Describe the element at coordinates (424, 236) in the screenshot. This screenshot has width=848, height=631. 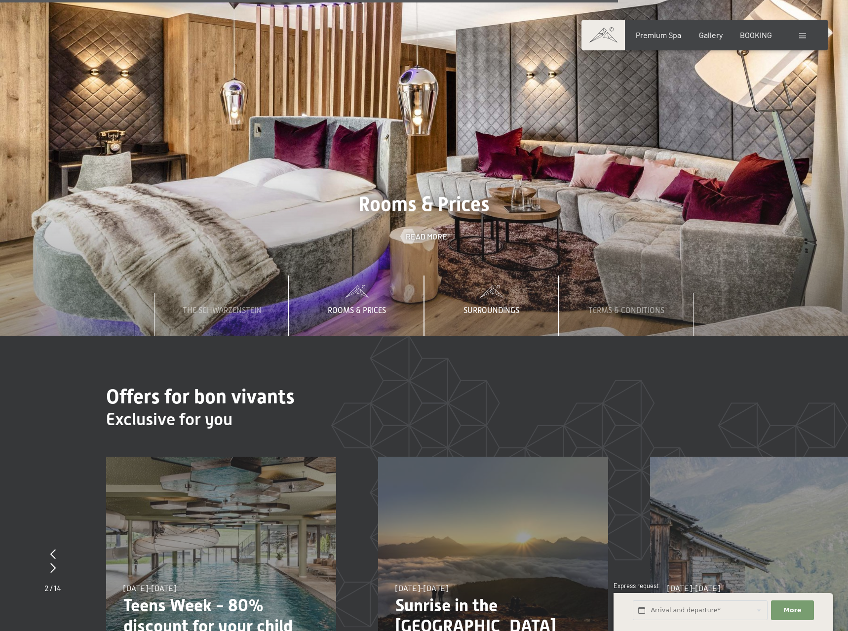
I see `a: Read more` at that location.